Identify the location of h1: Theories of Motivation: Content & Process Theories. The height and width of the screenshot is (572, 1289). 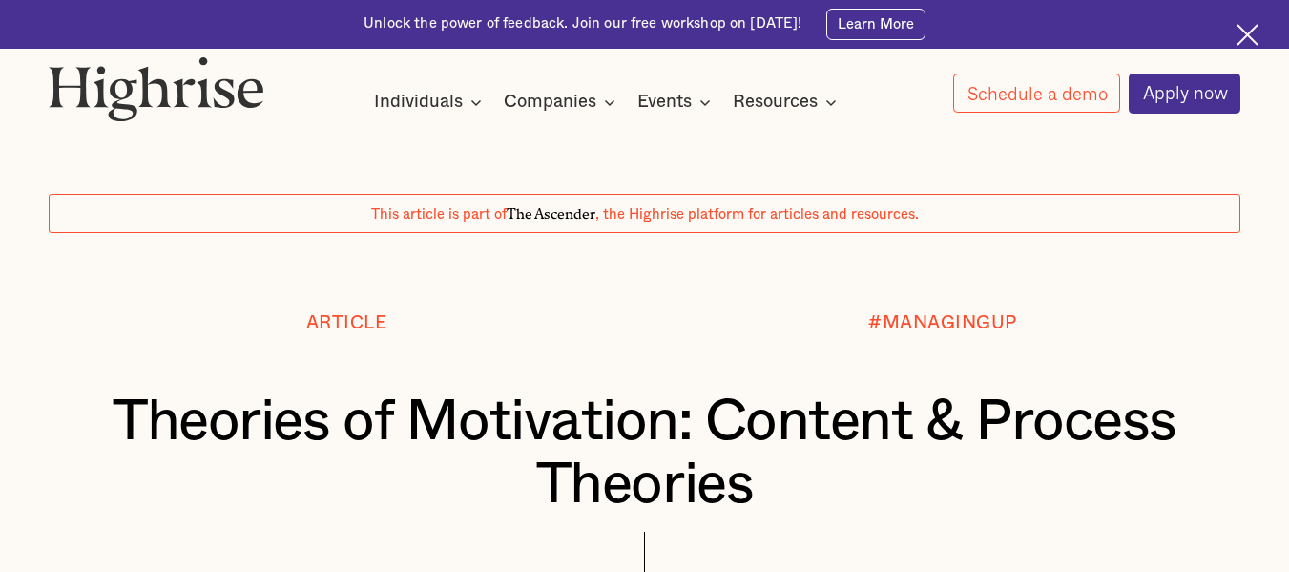
(645, 453).